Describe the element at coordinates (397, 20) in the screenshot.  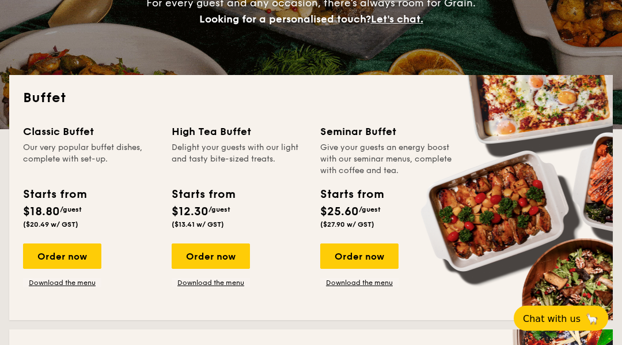
I see `span: Let's chat.` at that location.